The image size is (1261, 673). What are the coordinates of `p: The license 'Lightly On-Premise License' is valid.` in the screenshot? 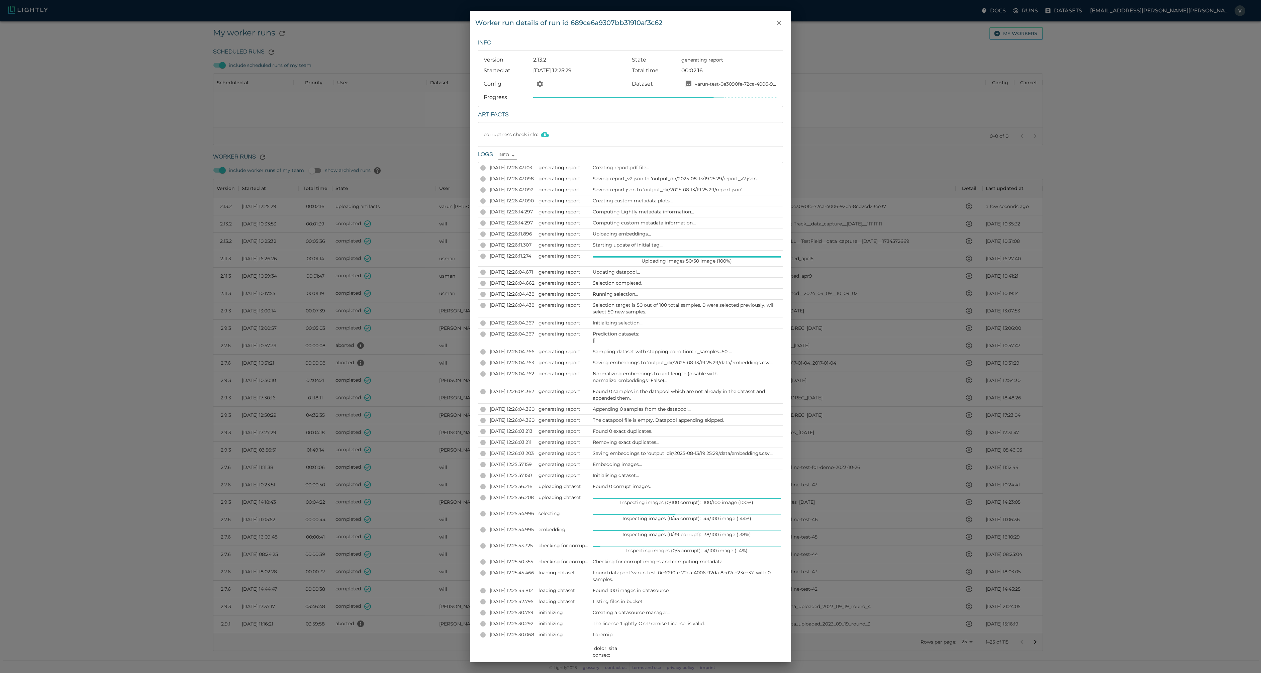 It's located at (687, 624).